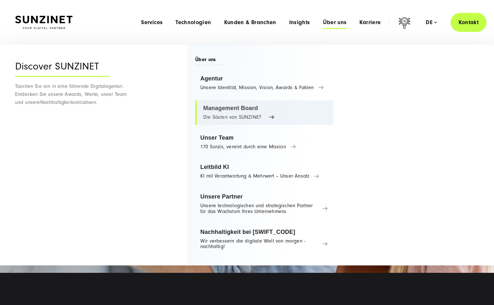  What do you see at coordinates (250, 23) in the screenshot?
I see `a: Kunden & Branchen` at bounding box center [250, 23].